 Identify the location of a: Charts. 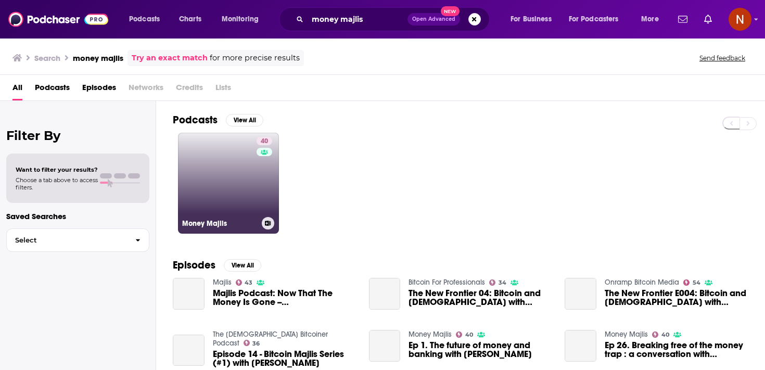
(190, 19).